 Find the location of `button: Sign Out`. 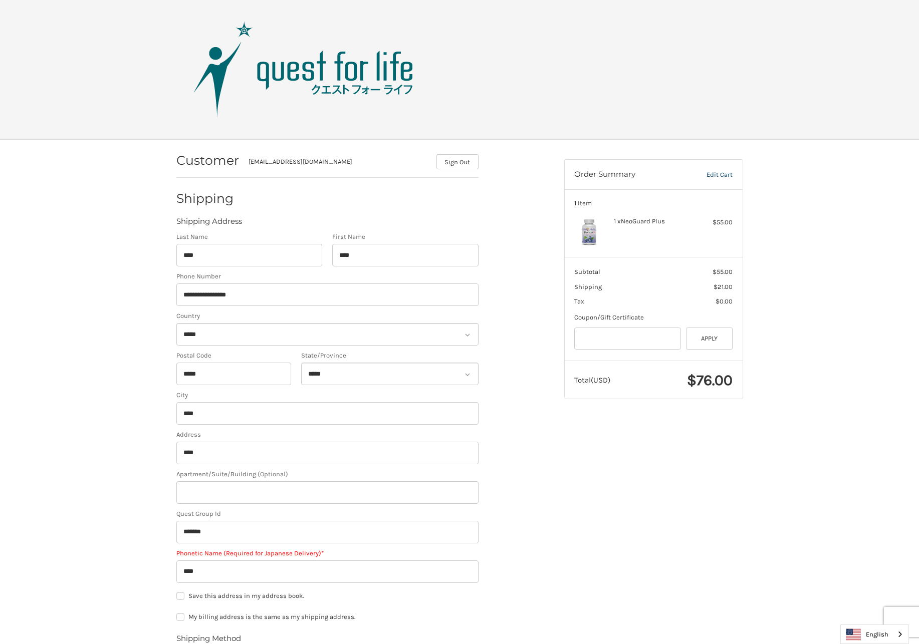

button: Sign Out is located at coordinates (457, 162).